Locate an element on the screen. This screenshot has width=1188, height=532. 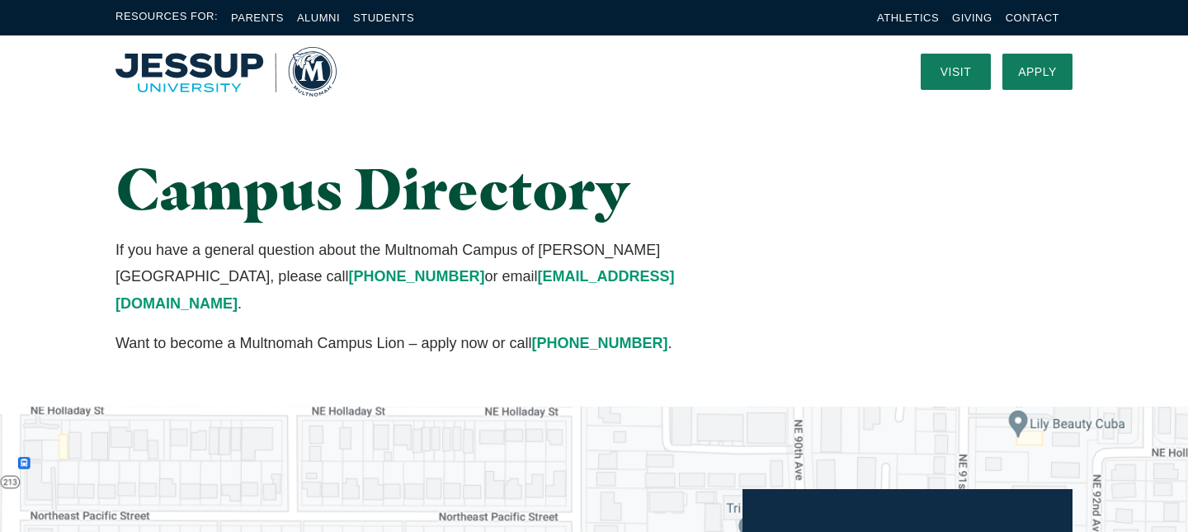
a: Alumni is located at coordinates (319, 17).